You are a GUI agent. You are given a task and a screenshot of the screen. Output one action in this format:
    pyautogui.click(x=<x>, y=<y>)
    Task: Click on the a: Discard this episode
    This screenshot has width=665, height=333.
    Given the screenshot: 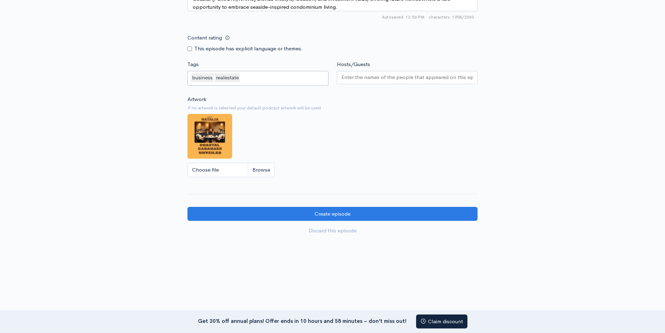 What is the action you would take?
    pyautogui.click(x=332, y=230)
    